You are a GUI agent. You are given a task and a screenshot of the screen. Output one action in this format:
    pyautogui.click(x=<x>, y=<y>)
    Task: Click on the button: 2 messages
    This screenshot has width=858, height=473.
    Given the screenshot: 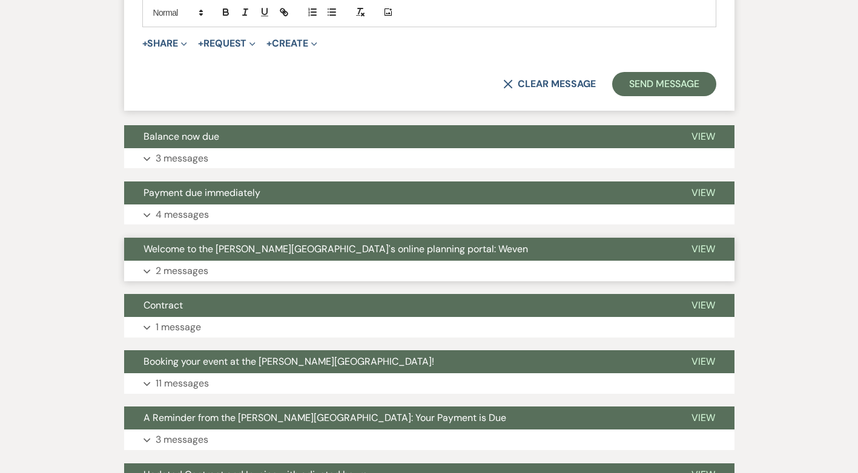 What is the action you would take?
    pyautogui.click(x=429, y=271)
    